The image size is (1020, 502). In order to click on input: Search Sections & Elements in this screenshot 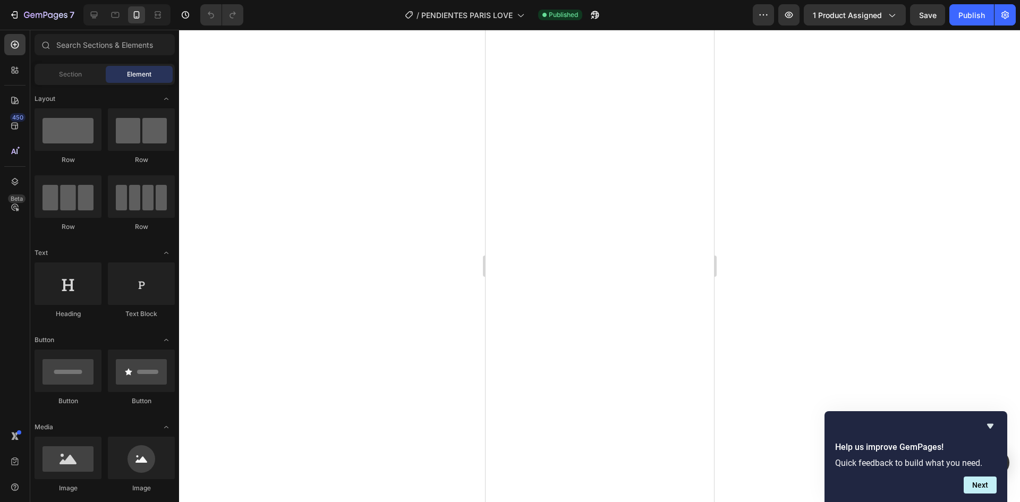, I will do `click(105, 45)`.